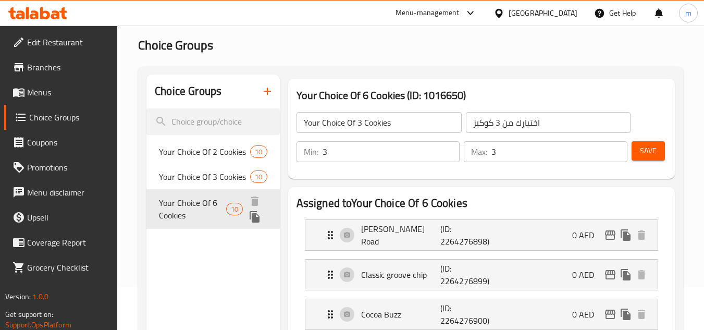  What do you see at coordinates (213, 209) in the screenshot?
I see `div: Your Choice Of 6 Cookies10deleteduplicate` at bounding box center [213, 209].